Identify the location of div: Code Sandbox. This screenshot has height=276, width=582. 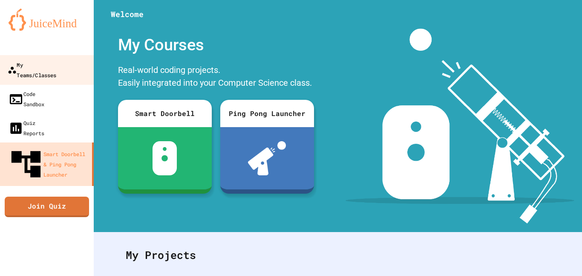
(26, 99).